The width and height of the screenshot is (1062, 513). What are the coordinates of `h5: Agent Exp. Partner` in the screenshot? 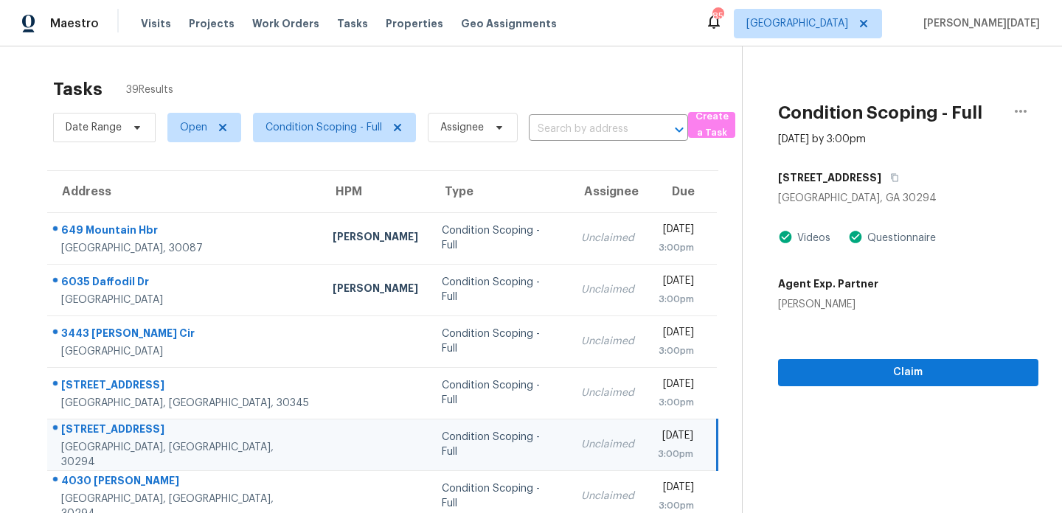 It's located at (828, 284).